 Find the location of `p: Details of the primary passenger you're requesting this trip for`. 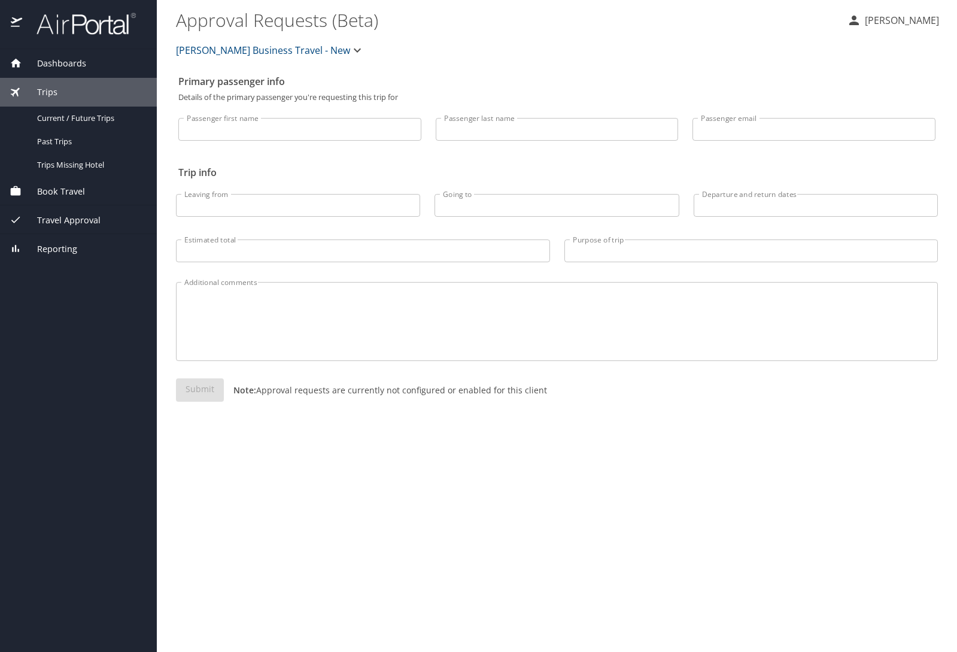

p: Details of the primary passenger you're requesting this trip for is located at coordinates (556, 97).